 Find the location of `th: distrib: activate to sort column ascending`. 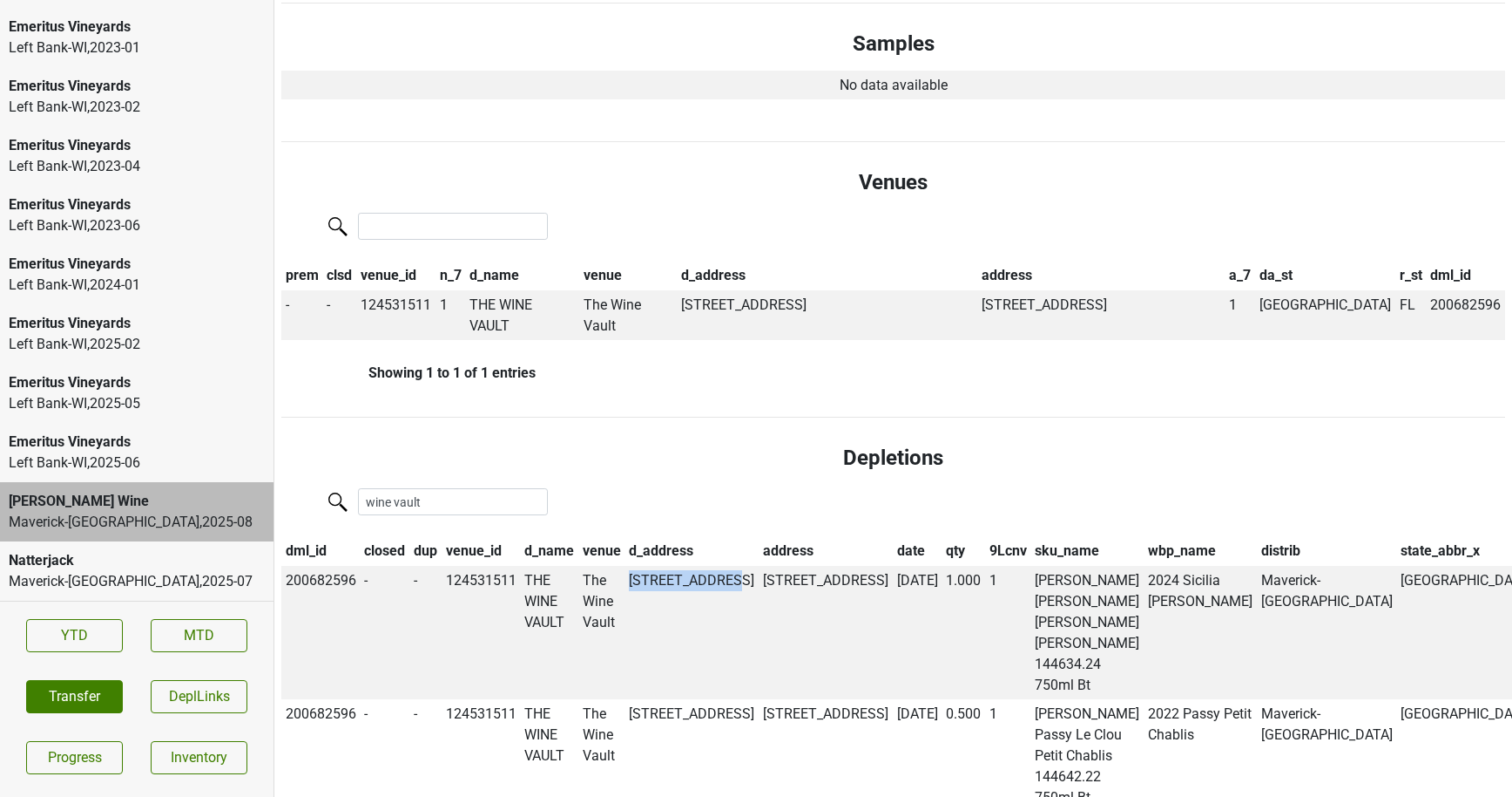

th: distrib: activate to sort column ascending is located at coordinates (1326, 551).